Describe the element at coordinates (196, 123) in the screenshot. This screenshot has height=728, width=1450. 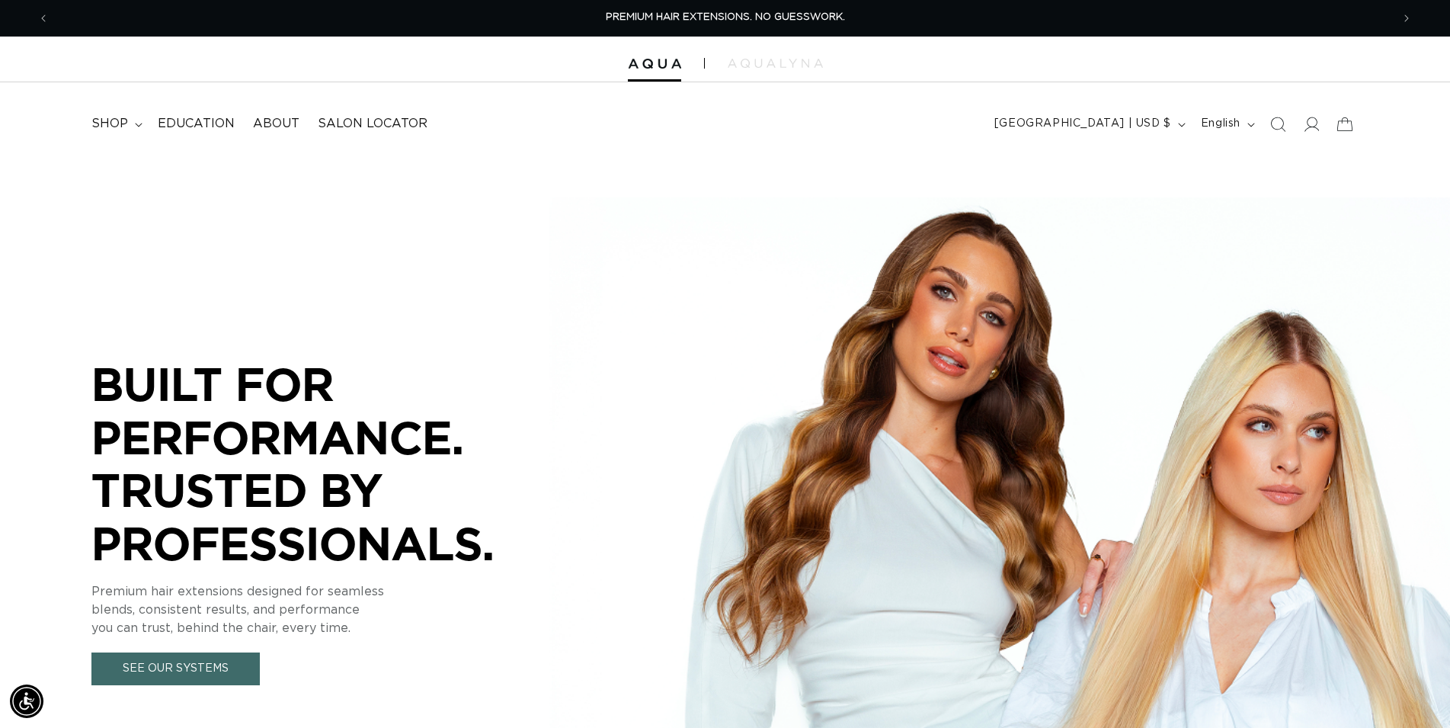
I see `a: Education` at that location.